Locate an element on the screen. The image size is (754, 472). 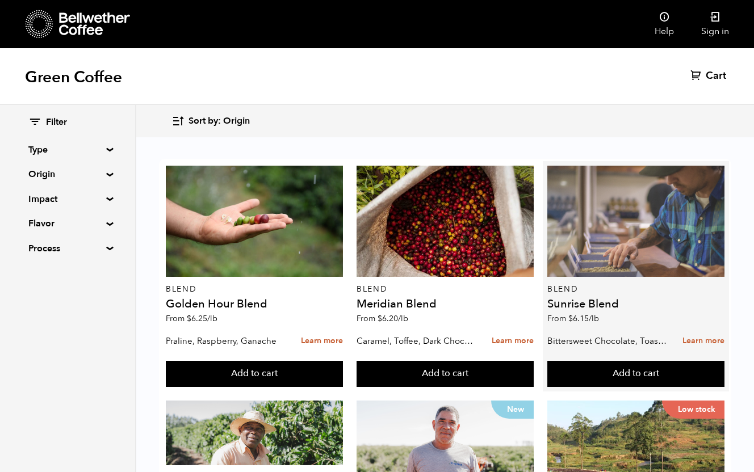
summary: Type is located at coordinates (68, 150).